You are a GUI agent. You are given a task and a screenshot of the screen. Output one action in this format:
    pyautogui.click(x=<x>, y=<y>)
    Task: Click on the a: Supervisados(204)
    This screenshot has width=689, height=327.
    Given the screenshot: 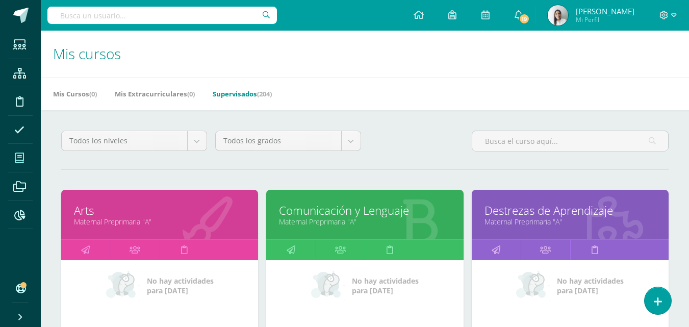 What is the action you would take?
    pyautogui.click(x=242, y=94)
    